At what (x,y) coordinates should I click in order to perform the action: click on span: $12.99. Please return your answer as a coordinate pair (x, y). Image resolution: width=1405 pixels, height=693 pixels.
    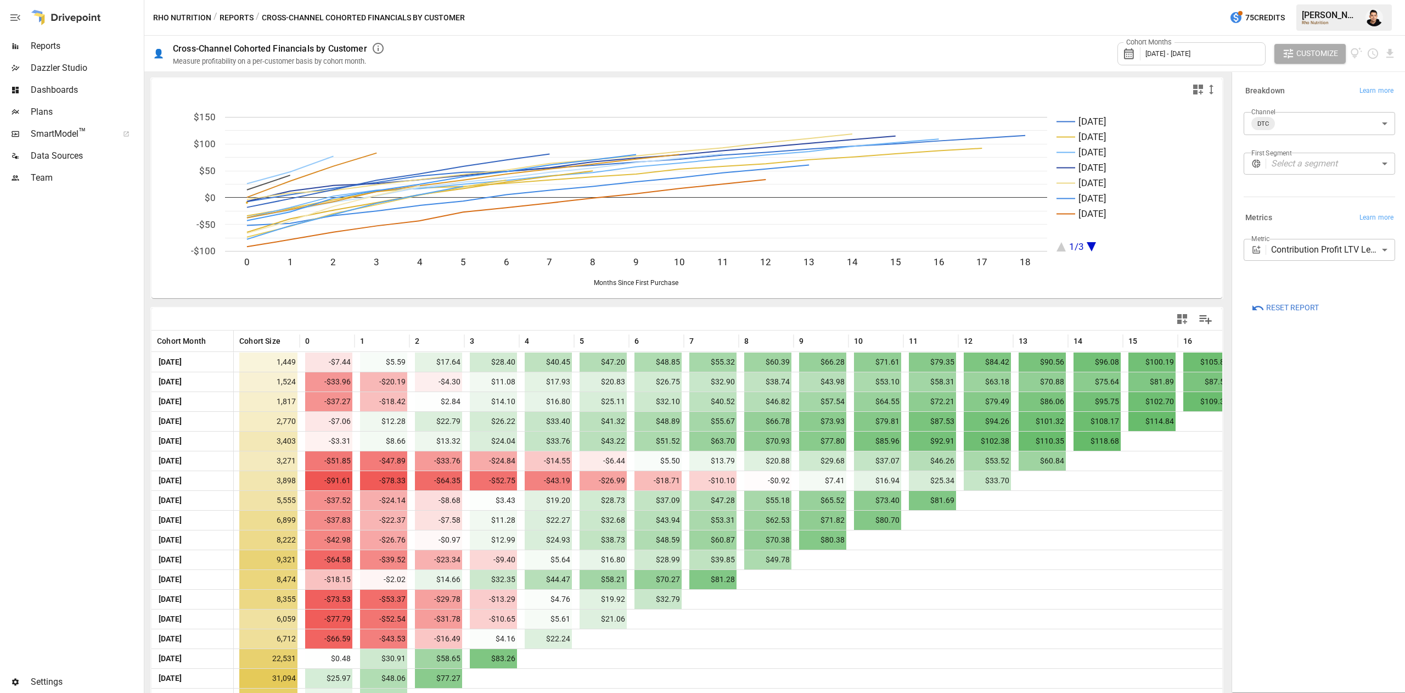
    Looking at the image, I should click on (493, 540).